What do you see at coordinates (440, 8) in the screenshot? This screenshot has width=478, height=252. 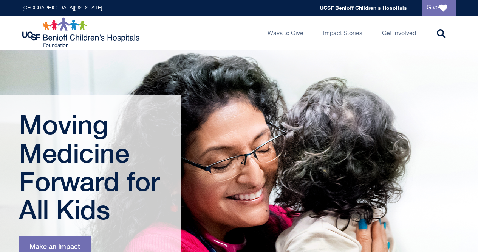 I see `a: Give` at bounding box center [440, 8].